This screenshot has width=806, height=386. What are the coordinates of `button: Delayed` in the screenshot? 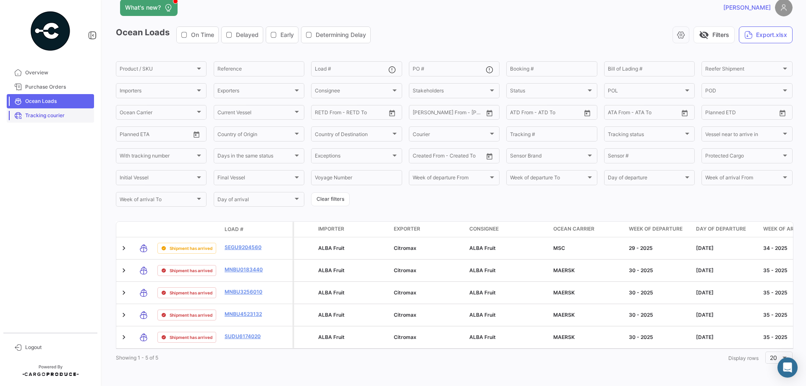 It's located at (242, 35).